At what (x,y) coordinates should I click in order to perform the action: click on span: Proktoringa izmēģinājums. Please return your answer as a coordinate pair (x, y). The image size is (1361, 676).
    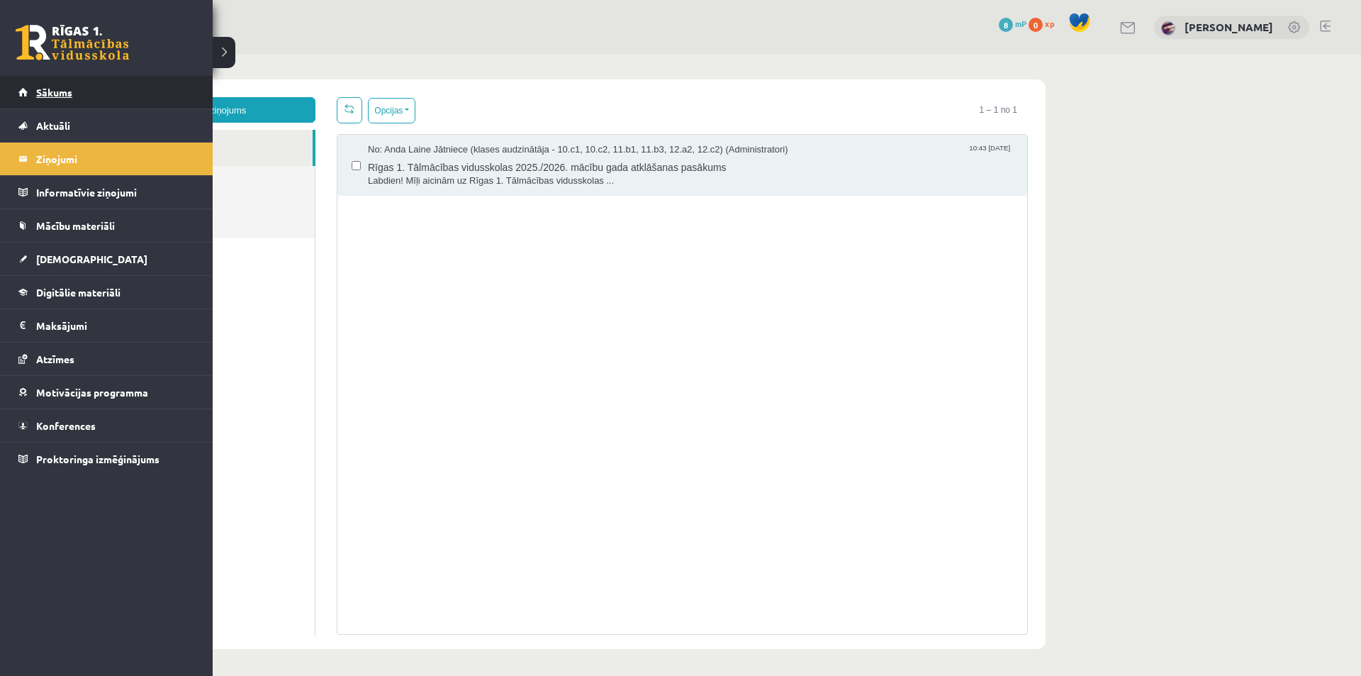
    Looking at the image, I should click on (98, 459).